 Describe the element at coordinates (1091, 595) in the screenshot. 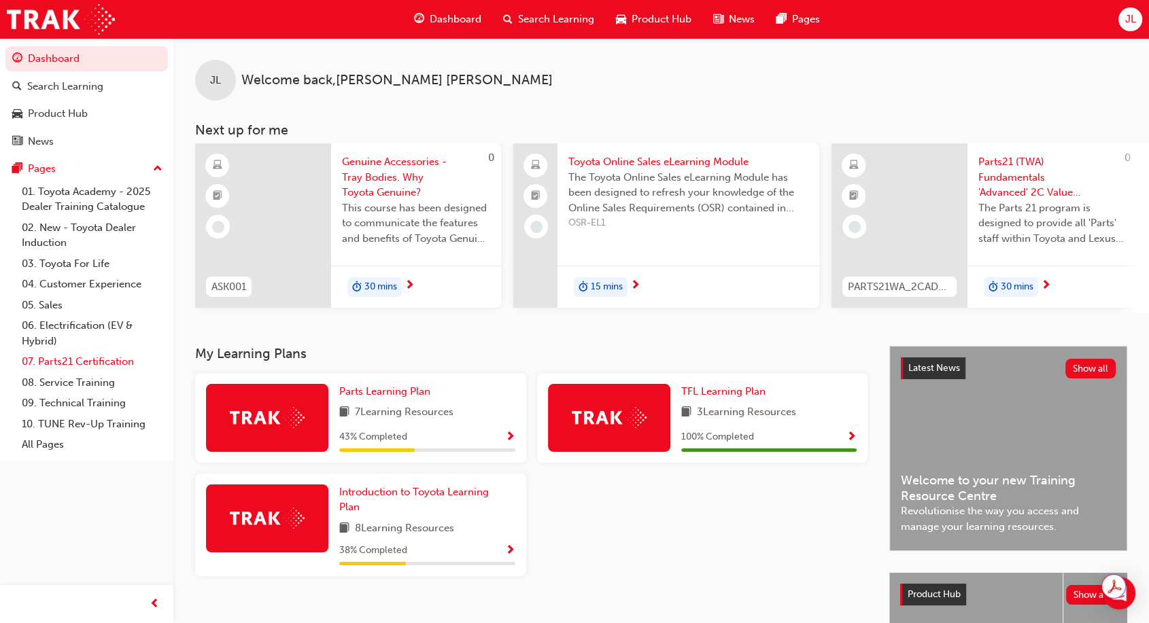

I see `button: Show all` at that location.